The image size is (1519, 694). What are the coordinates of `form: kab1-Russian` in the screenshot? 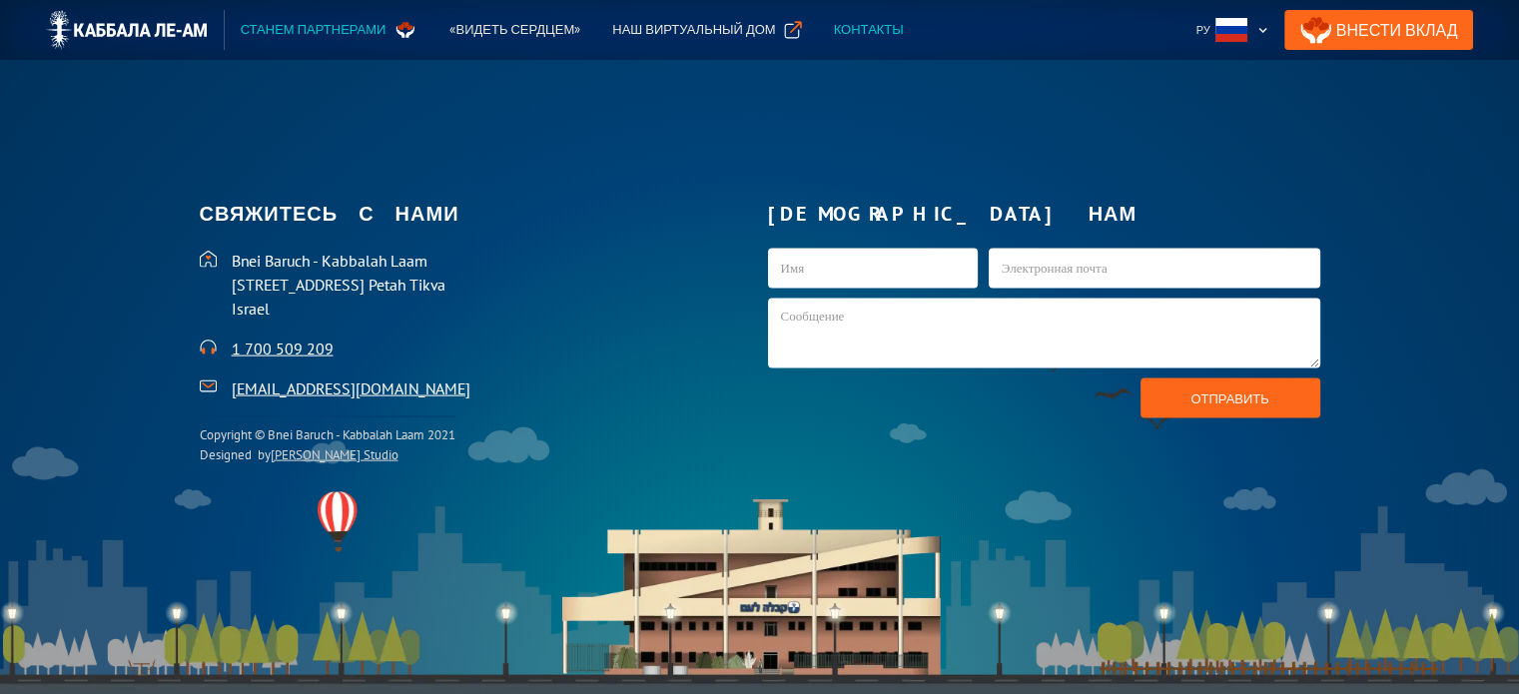 It's located at (1044, 334).